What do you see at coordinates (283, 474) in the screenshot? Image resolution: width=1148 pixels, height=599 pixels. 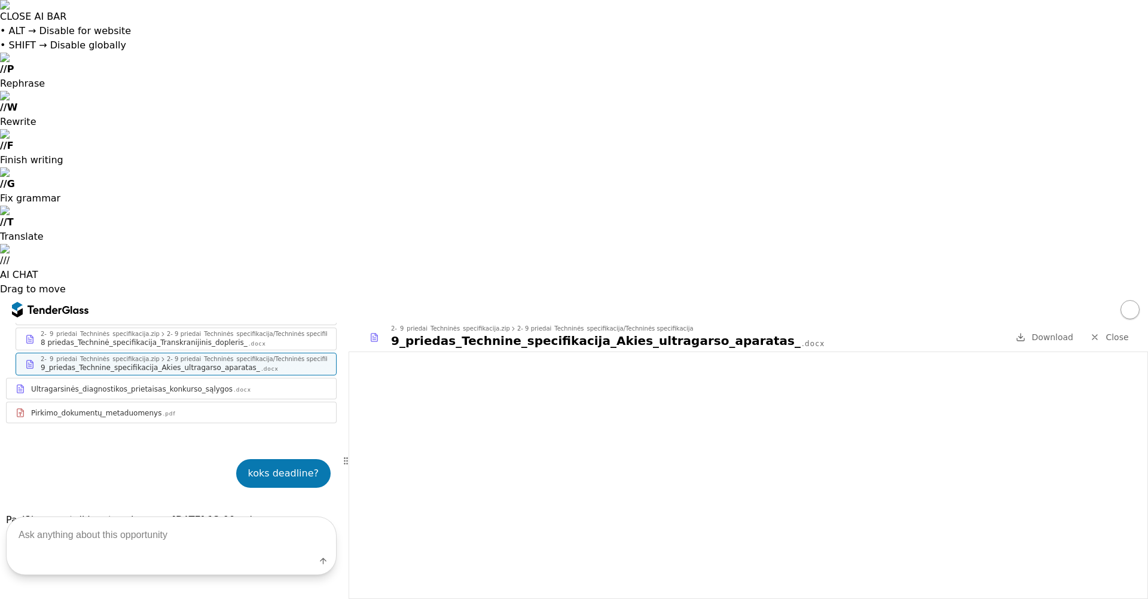 I see `div: koks deadline?` at bounding box center [283, 474].